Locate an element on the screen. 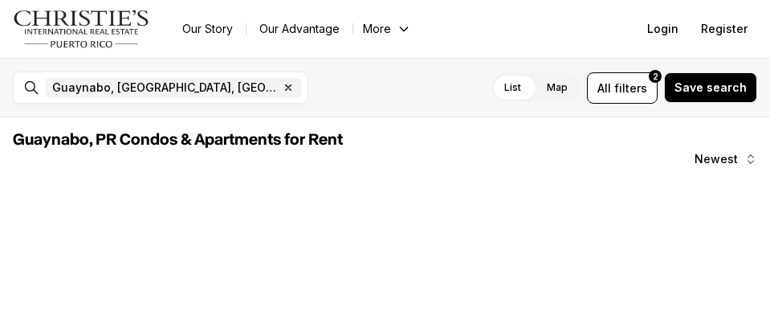 This screenshot has width=770, height=328. button: More is located at coordinates (387, 29).